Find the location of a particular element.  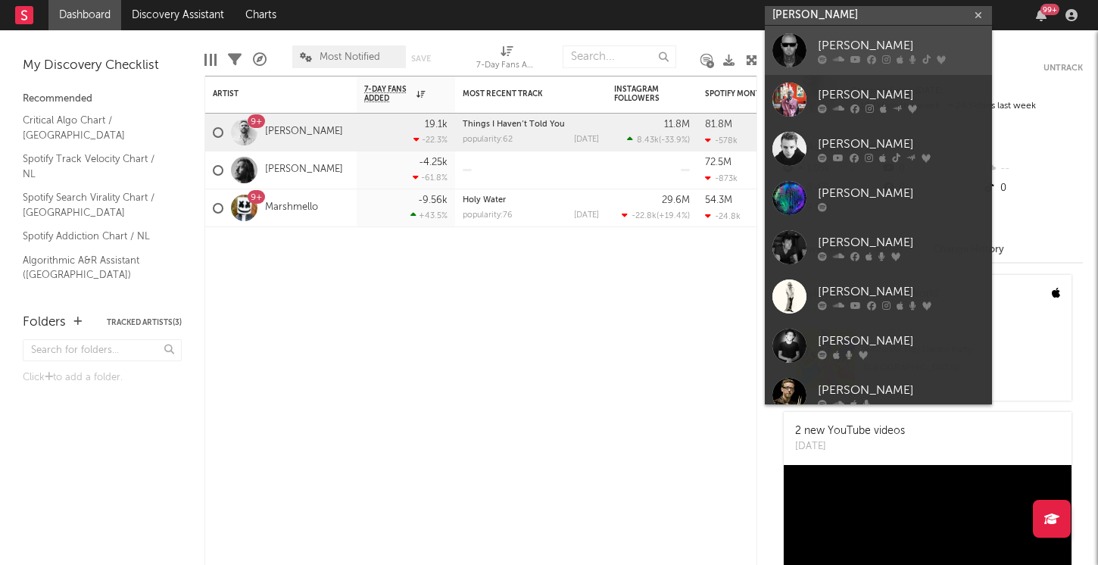

a: Spotify Track Velocity Chart / NL is located at coordinates (95, 166).